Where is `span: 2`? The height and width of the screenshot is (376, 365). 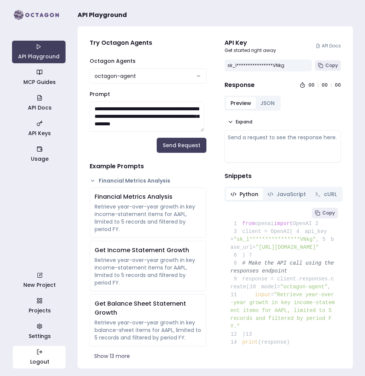
span: 2 is located at coordinates (318, 224).